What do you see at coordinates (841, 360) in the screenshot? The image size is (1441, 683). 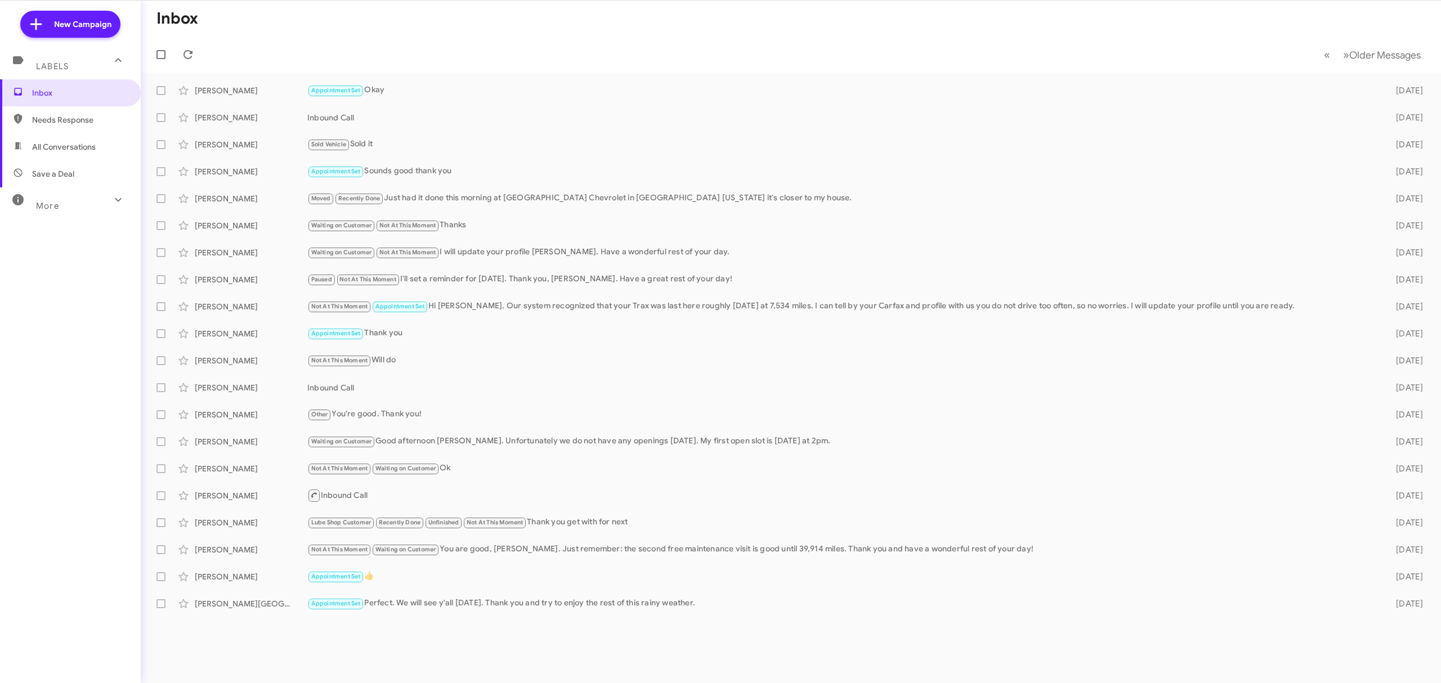 I see `div: Will do` at bounding box center [841, 360].